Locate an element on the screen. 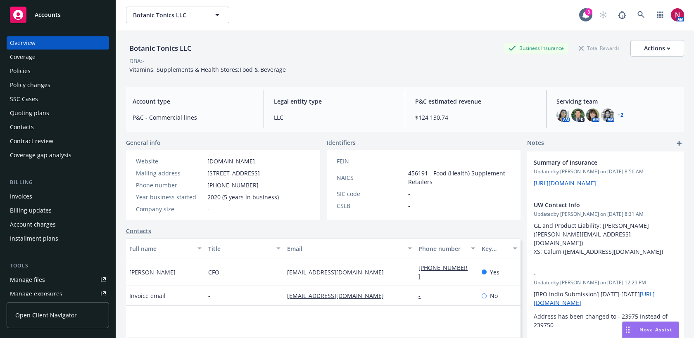  div: Installment plans is located at coordinates (34, 239).